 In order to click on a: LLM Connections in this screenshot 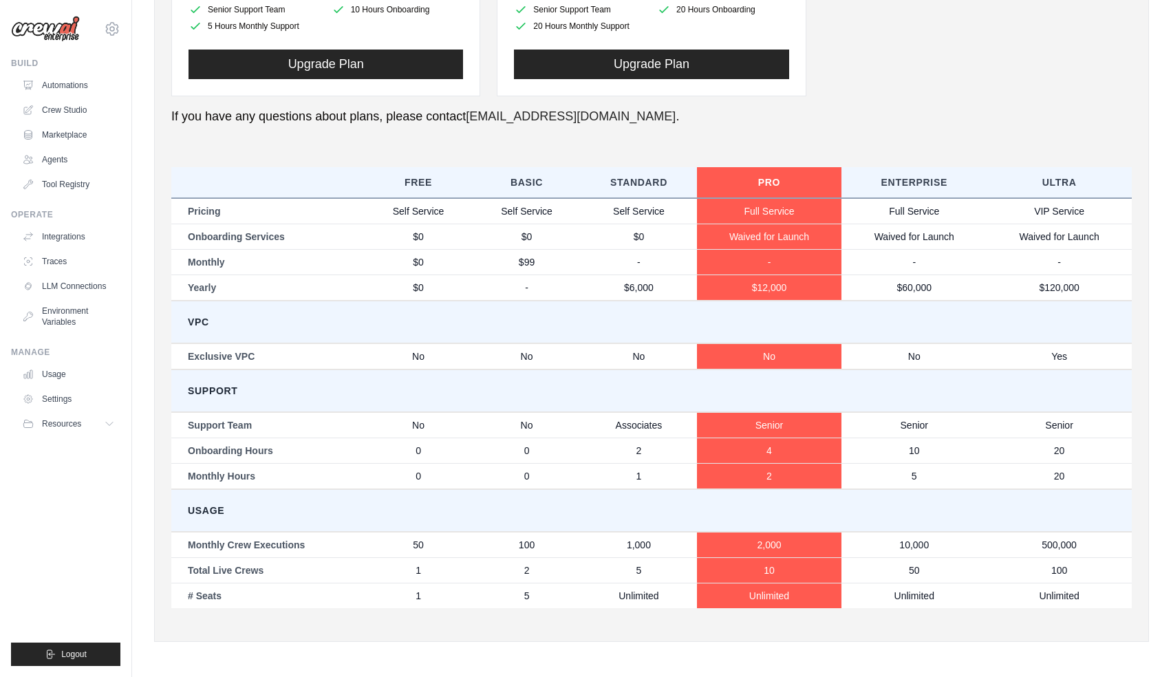, I will do `click(68, 286)`.